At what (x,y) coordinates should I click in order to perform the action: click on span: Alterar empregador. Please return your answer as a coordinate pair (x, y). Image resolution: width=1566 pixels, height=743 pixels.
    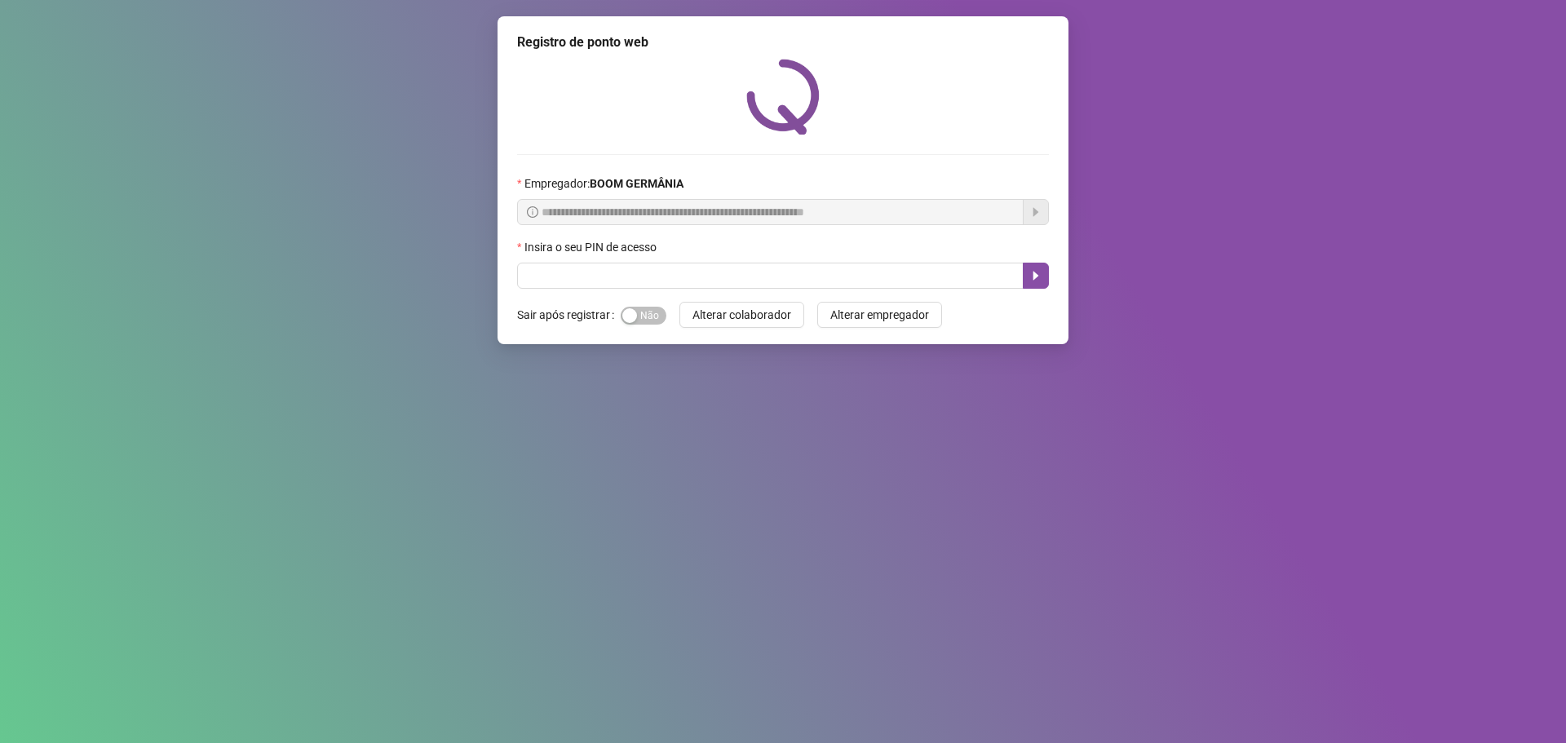
    Looking at the image, I should click on (879, 315).